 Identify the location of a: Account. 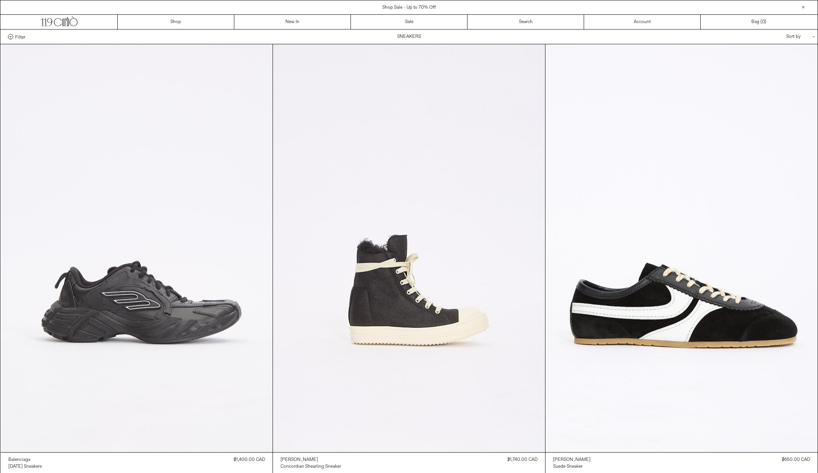
(642, 22).